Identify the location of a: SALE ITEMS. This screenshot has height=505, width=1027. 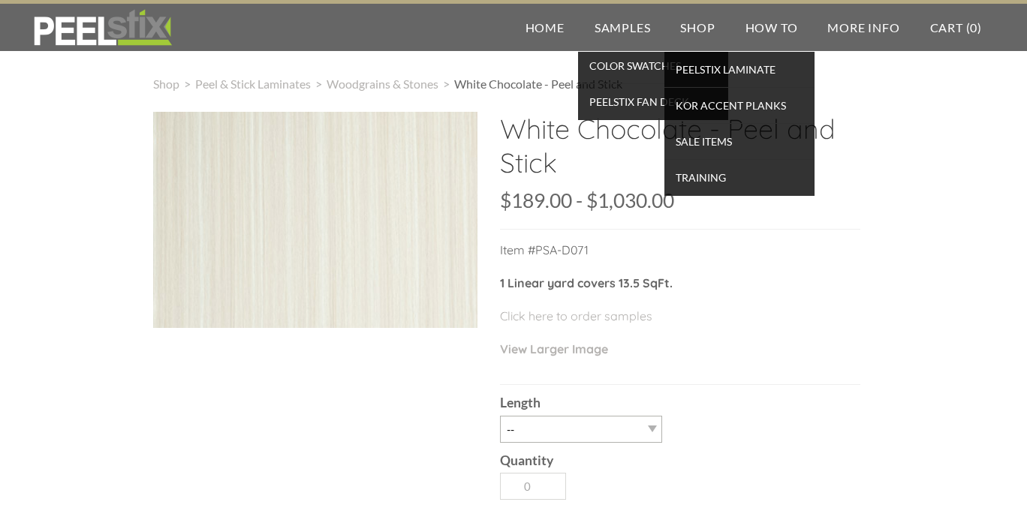
(739, 142).